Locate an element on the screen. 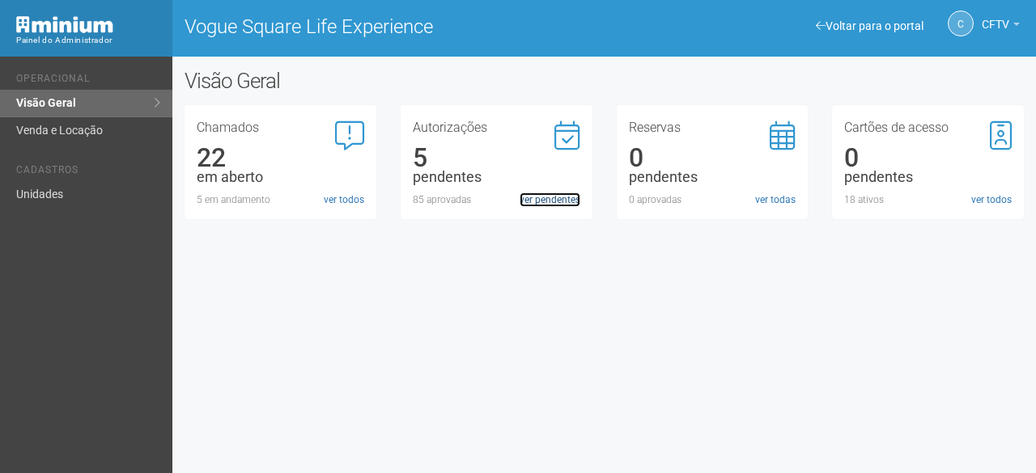 The width and height of the screenshot is (1036, 473). div: em aberto is located at coordinates (280, 177).